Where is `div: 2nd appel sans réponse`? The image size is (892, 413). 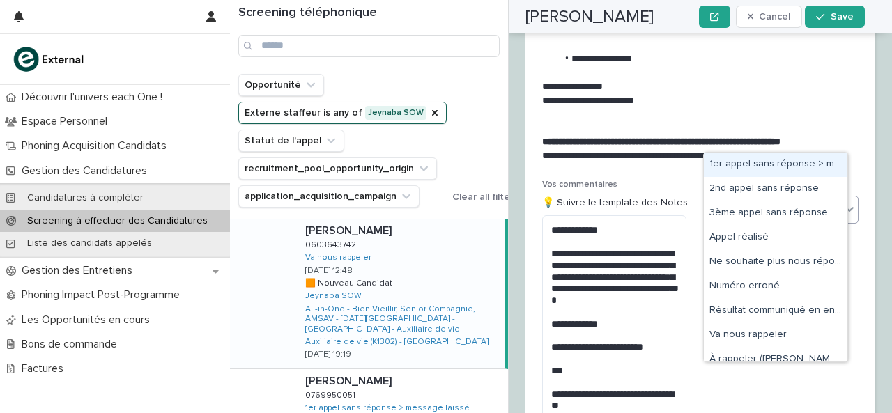 div: 2nd appel sans réponse is located at coordinates (775, 189).